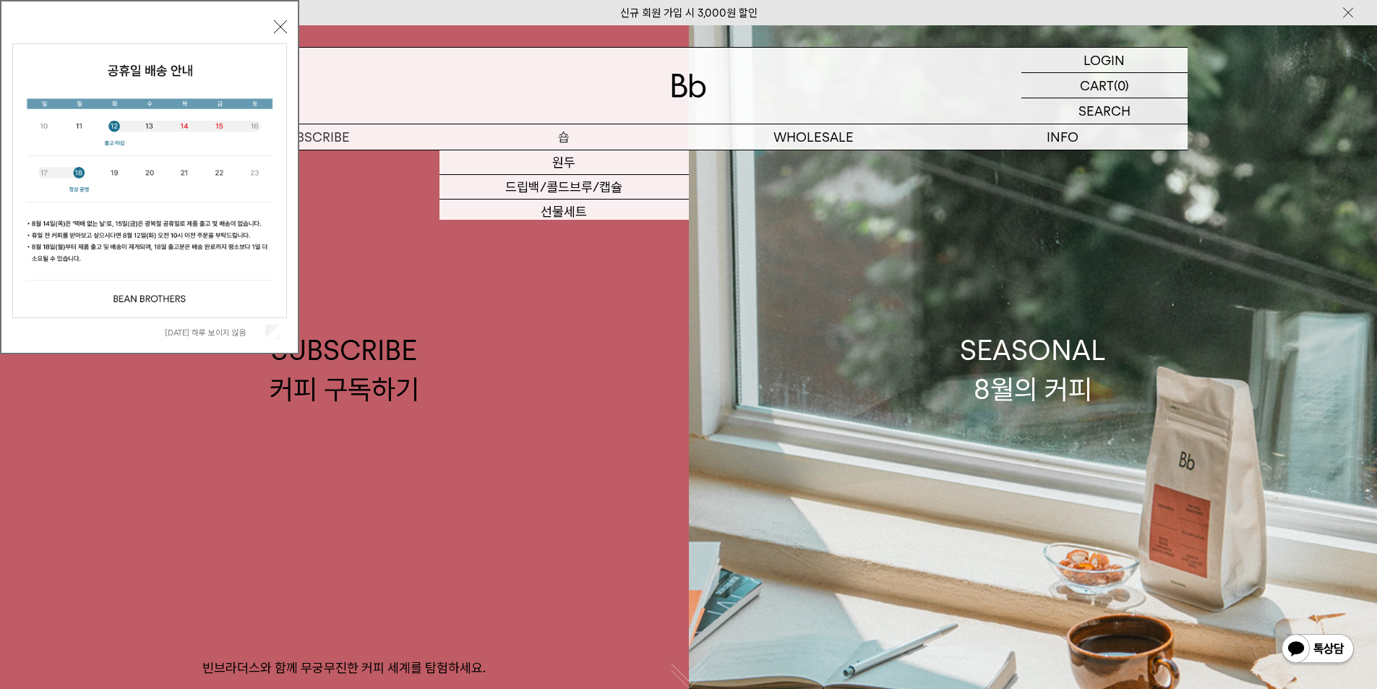 The width and height of the screenshot is (1377, 689). I want to click on a: CART (0), so click(1105, 85).